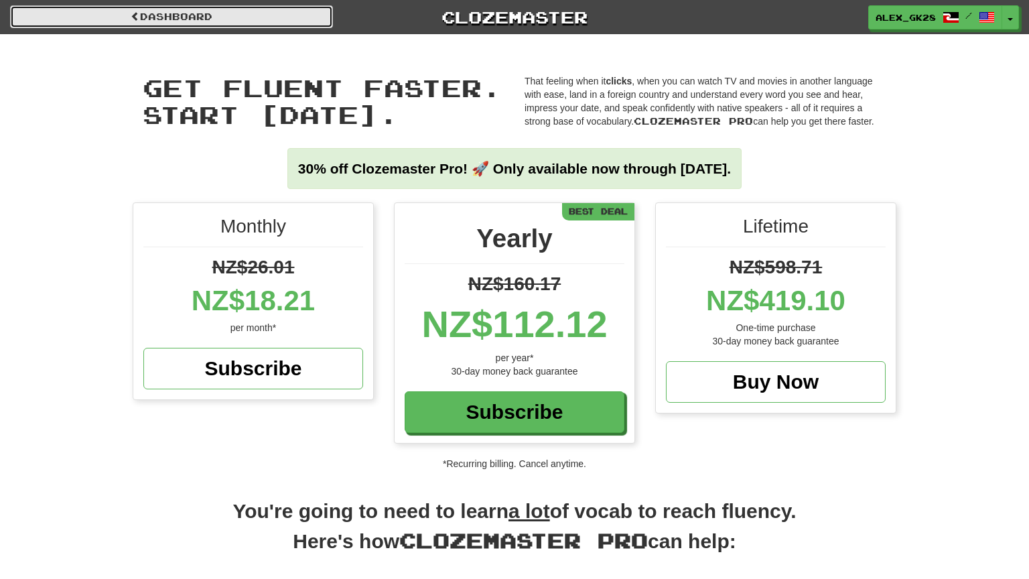  What do you see at coordinates (776, 230) in the screenshot?
I see `div: Lifetime` at bounding box center [776, 230].